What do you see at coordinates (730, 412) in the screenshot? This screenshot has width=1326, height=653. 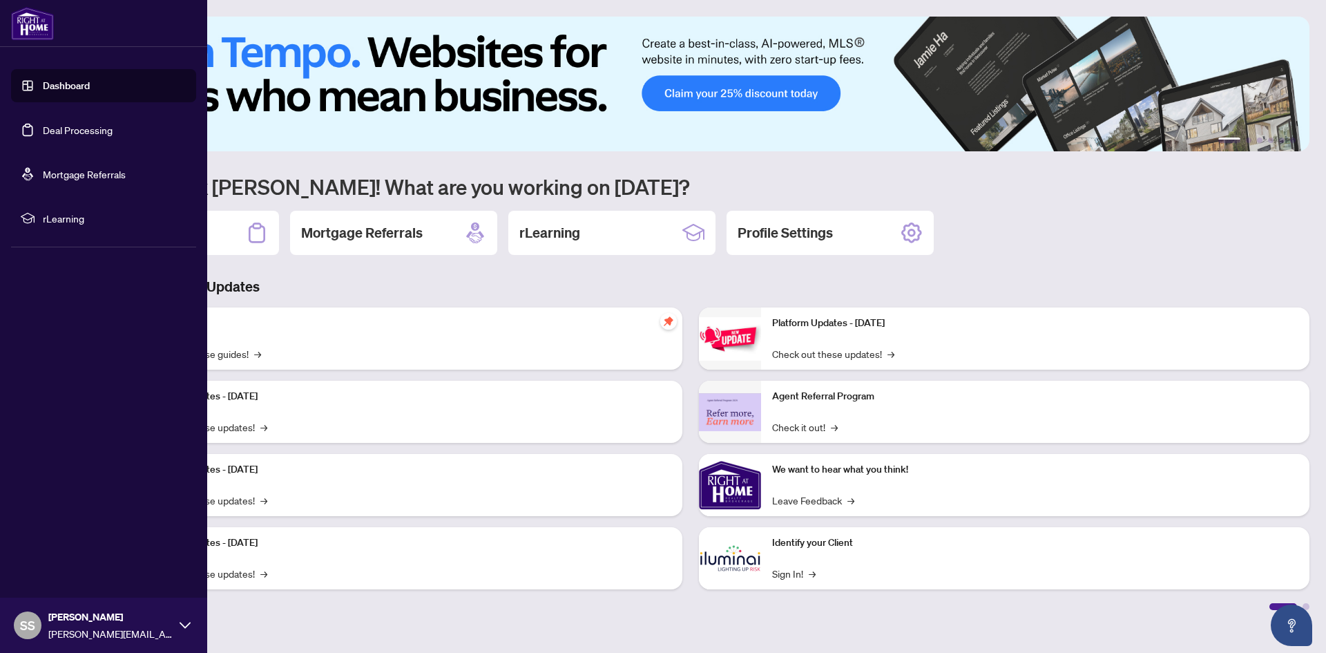 I see `img: Agent Referral Program` at bounding box center [730, 412].